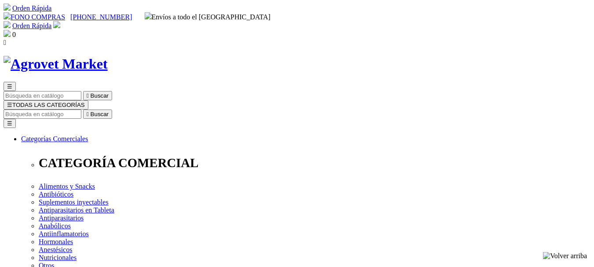 The width and height of the screenshot is (594, 267). I want to click on span: Antiparasitarios, so click(61, 218).